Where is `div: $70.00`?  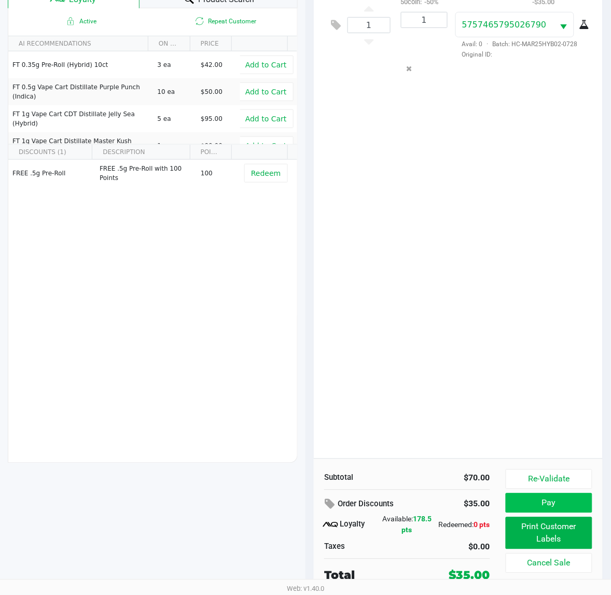
div: $70.00 is located at coordinates (452, 478).